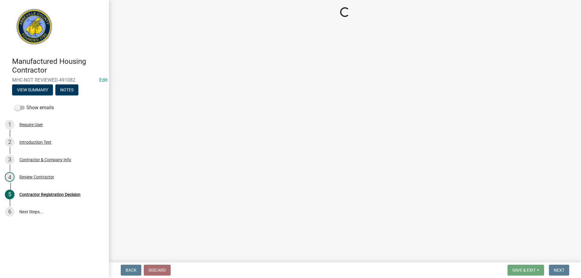 The image size is (581, 278). Describe the element at coordinates (67, 90) in the screenshot. I see `wm-modal-confirm: Notes` at that location.